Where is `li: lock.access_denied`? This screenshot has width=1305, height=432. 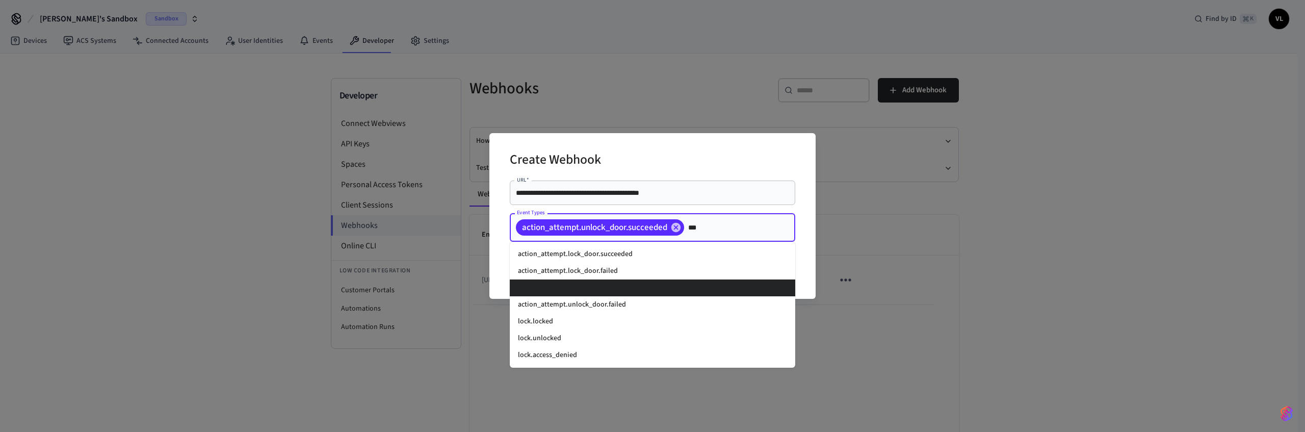 li: lock.access_denied is located at coordinates (653, 355).